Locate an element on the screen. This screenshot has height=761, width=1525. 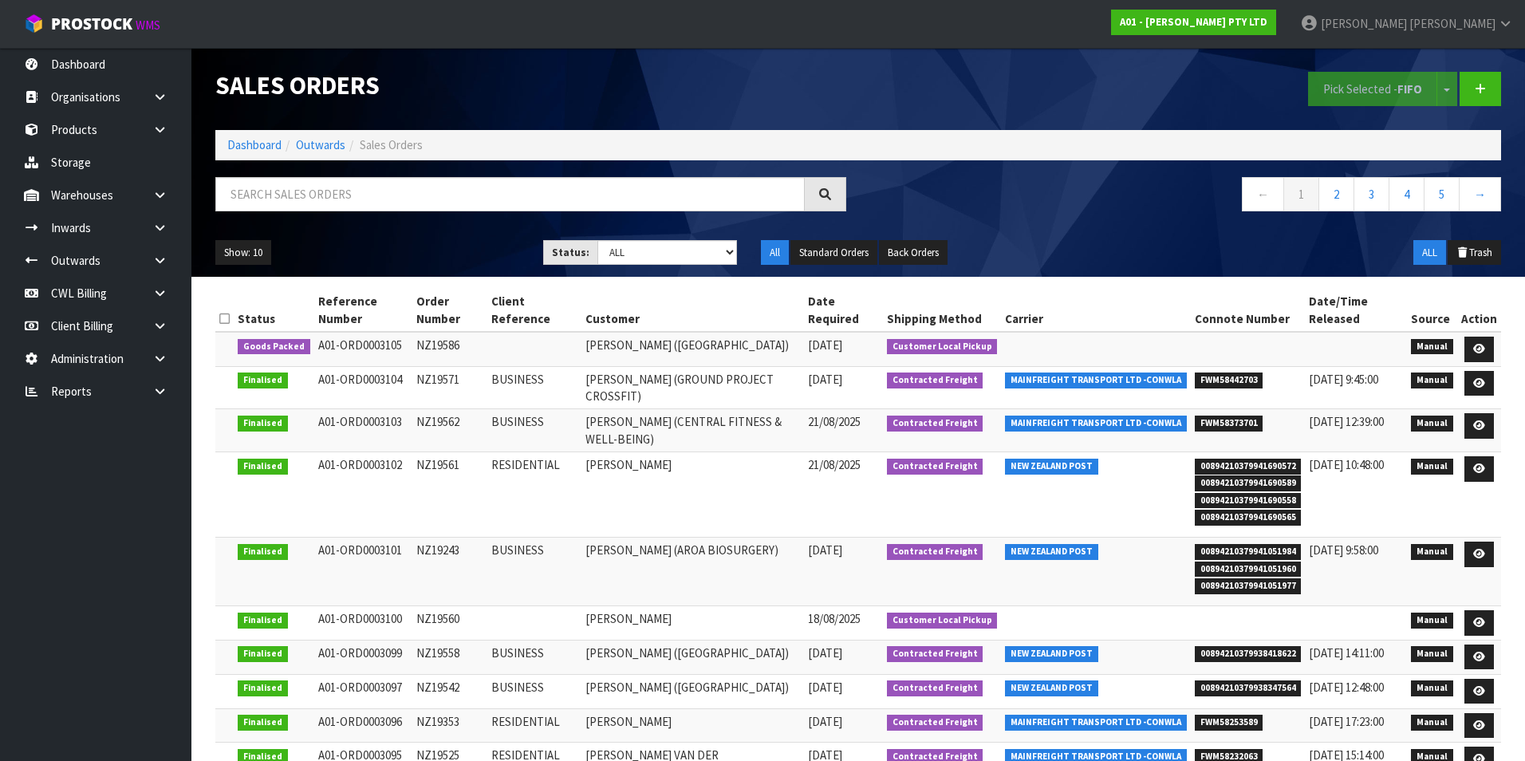
th: Customer is located at coordinates (692, 310).